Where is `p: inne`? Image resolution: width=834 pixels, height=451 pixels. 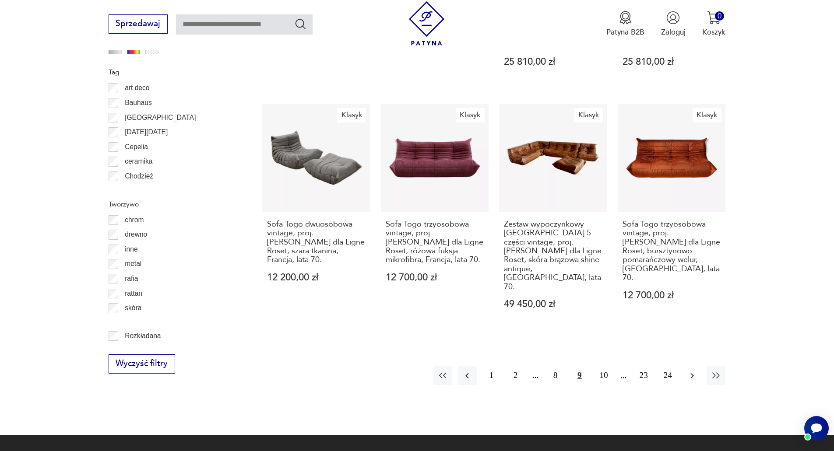
p: inne is located at coordinates (131, 249).